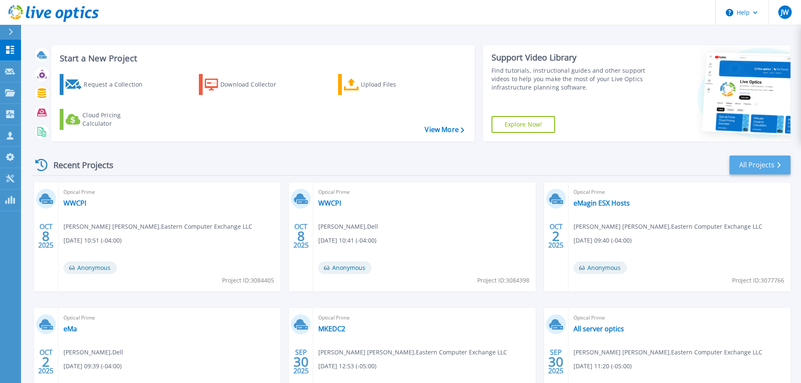 This screenshot has height=383, width=801. I want to click on span: Project ID: 3084405, so click(248, 280).